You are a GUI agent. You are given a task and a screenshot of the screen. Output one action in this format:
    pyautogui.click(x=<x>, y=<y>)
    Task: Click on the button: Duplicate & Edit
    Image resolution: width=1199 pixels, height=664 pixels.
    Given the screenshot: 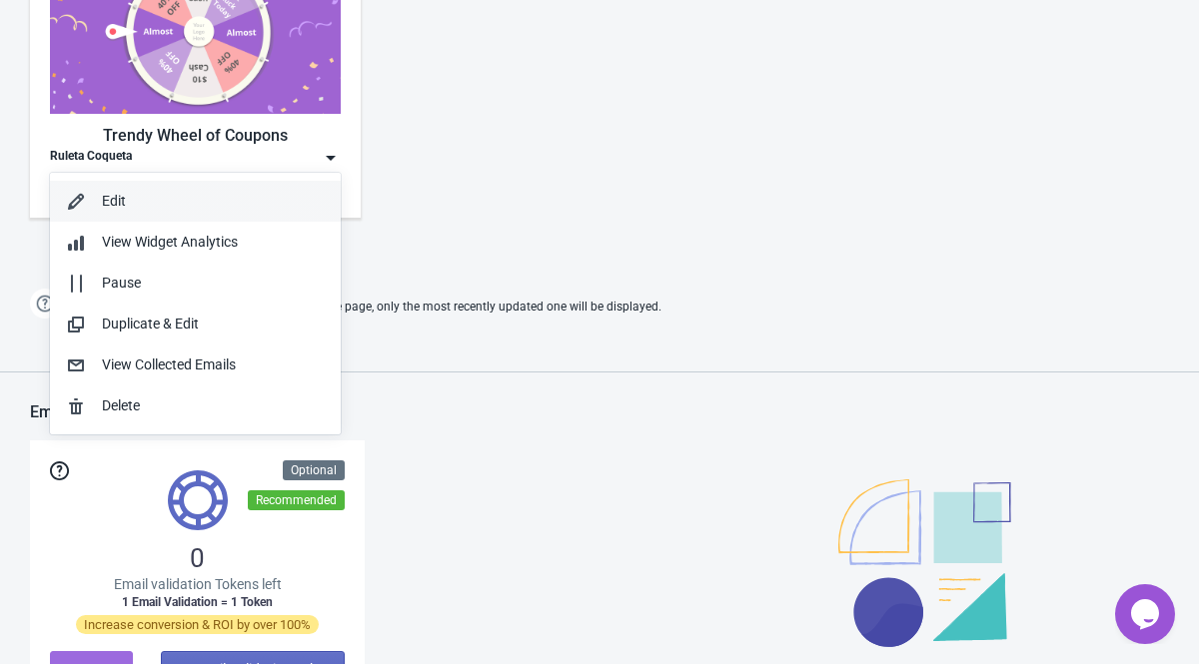 What is the action you would take?
    pyautogui.click(x=195, y=324)
    